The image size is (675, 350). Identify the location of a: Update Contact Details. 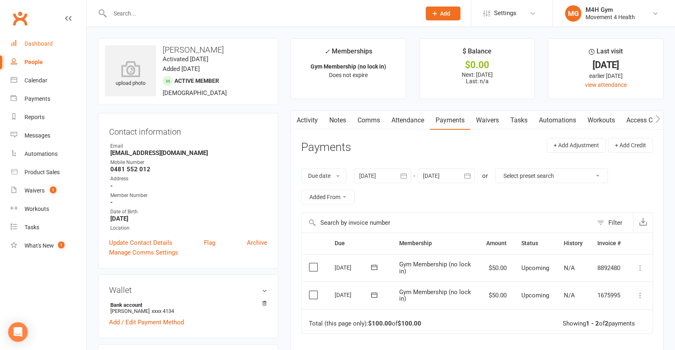
(141, 243).